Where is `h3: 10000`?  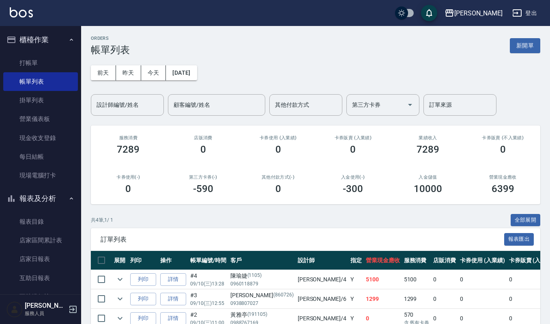 h3: 10000 is located at coordinates (428, 189).